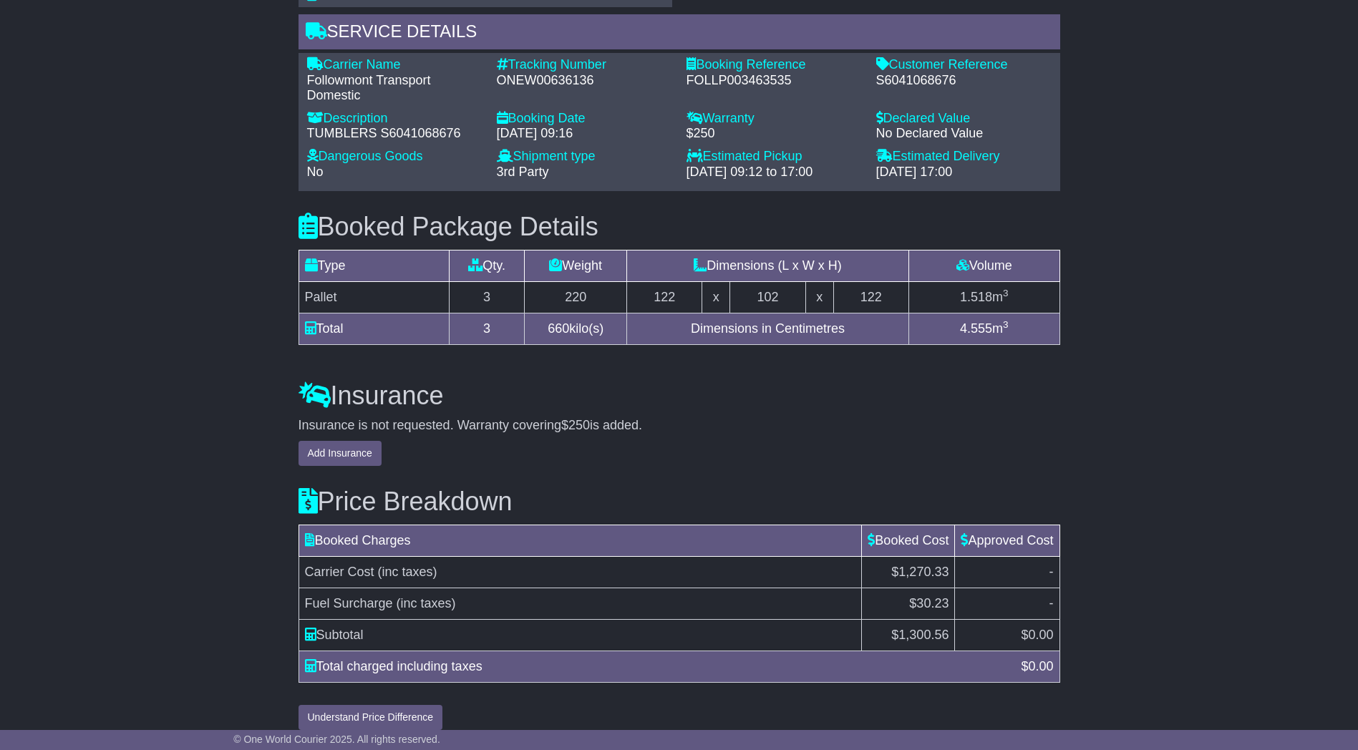 The width and height of the screenshot is (1358, 750). What do you see at coordinates (584, 81) in the screenshot?
I see `div: ONEW00636136` at bounding box center [584, 81].